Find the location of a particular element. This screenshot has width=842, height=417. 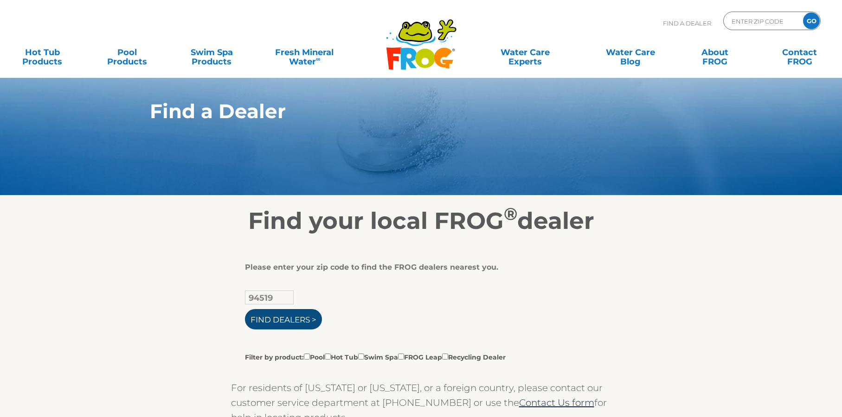

a: PoolProducts is located at coordinates (127, 52).